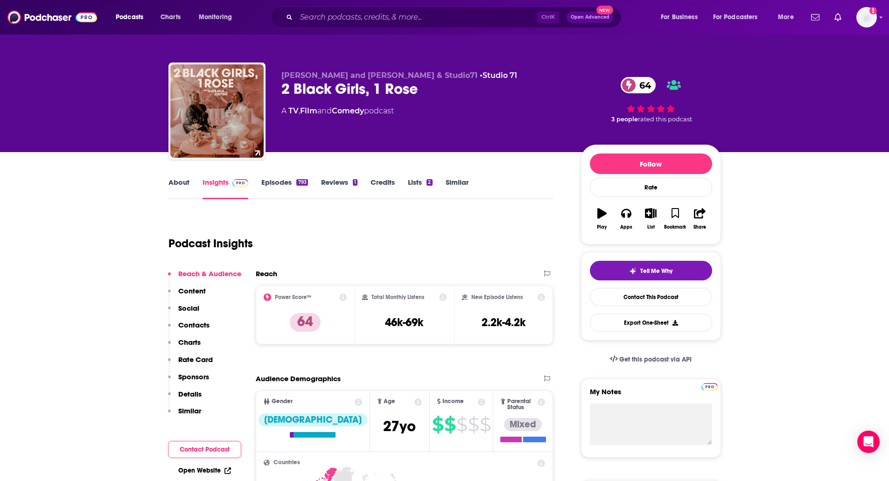 The width and height of the screenshot is (889, 481). I want to click on h2: Power Score™, so click(293, 297).